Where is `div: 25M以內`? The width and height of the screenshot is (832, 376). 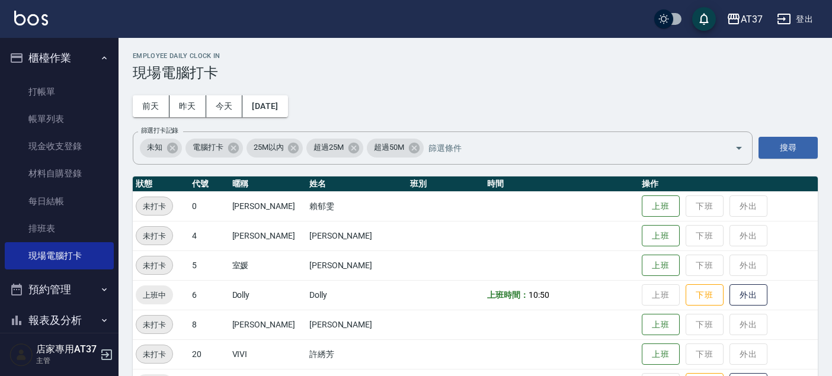 div: 25M以內 is located at coordinates (275, 148).